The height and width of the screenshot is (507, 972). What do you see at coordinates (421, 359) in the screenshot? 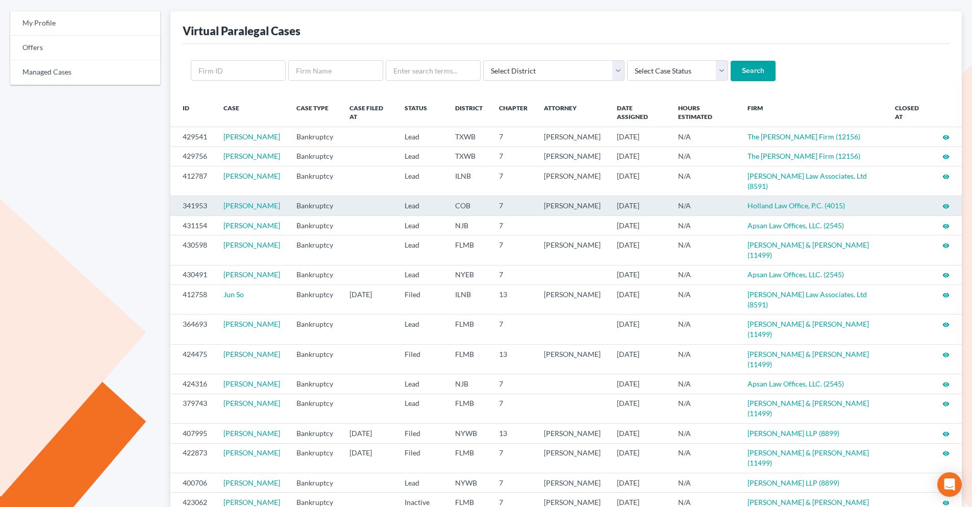
I see `td: Filed` at bounding box center [421, 359].